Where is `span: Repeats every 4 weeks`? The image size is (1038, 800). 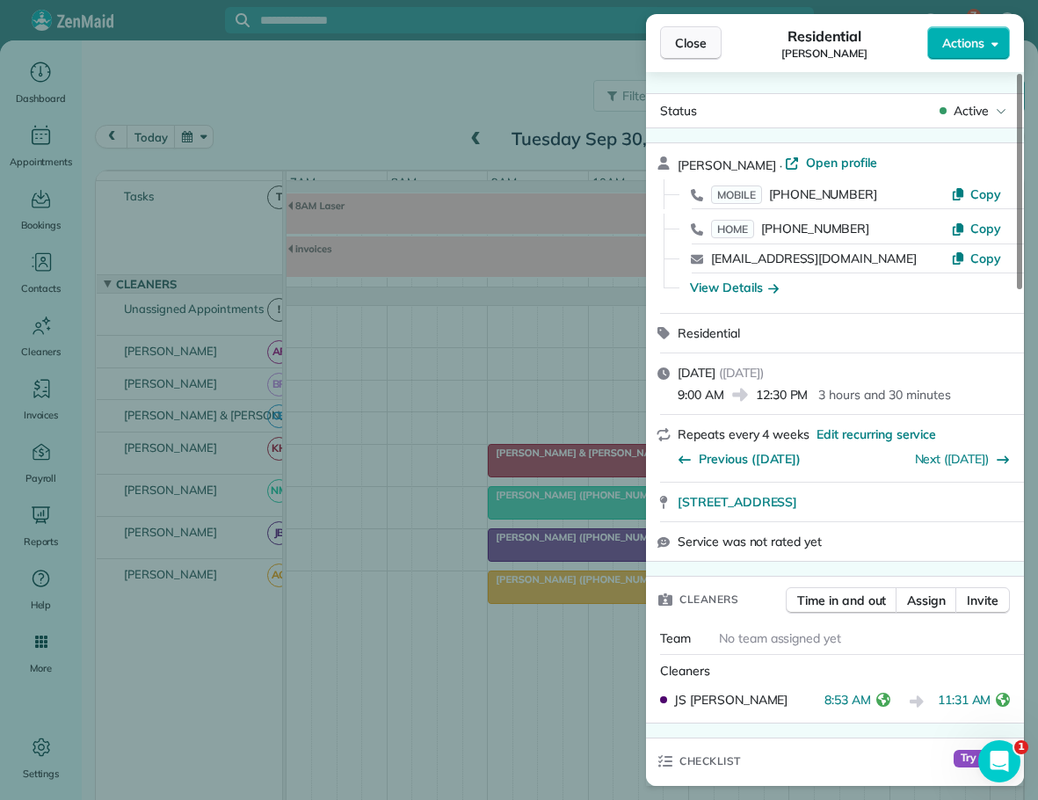 span: Repeats every 4 weeks is located at coordinates (743, 434).